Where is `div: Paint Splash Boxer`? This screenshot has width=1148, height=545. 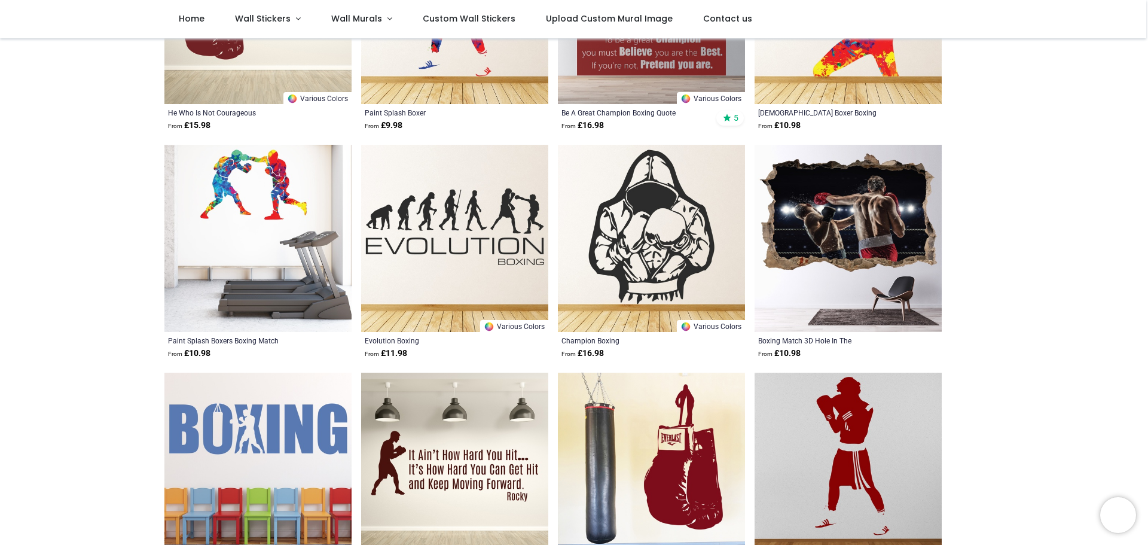
div: Paint Splash Boxer is located at coordinates (437, 112).